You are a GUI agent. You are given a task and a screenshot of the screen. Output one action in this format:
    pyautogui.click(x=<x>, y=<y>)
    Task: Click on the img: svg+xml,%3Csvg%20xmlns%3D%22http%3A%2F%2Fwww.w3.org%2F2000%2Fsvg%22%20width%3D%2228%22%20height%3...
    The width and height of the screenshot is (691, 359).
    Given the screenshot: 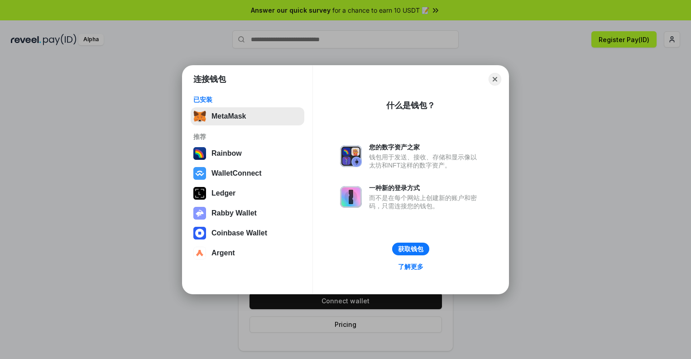 What is the action you would take?
    pyautogui.click(x=200, y=193)
    